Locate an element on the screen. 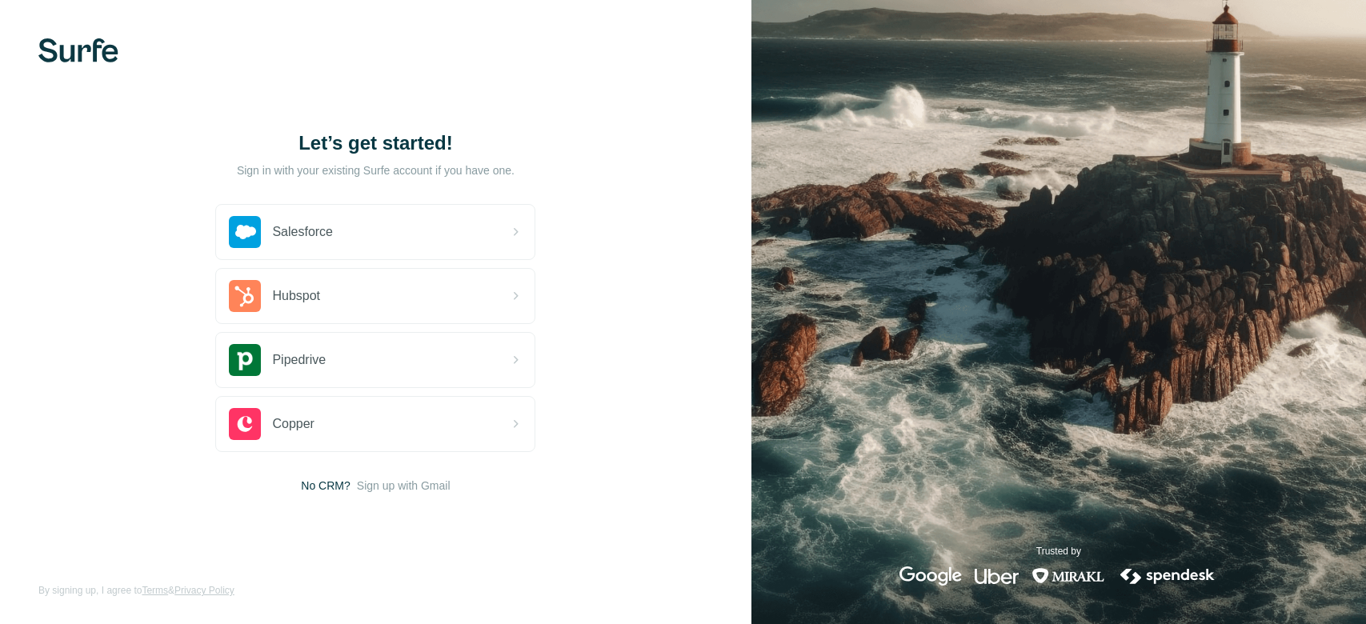 This screenshot has width=1366, height=624. span: Hubspot is located at coordinates (296, 296).